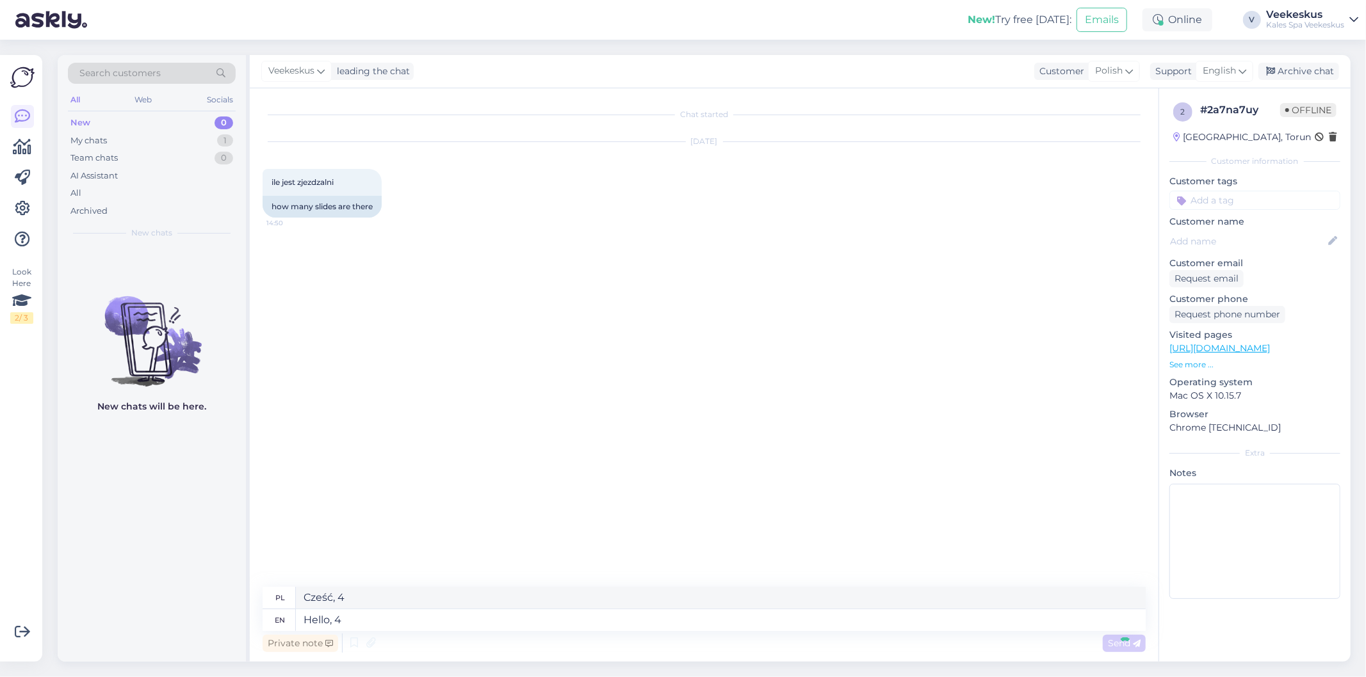 The image size is (1366, 677). I want to click on span: Polish, so click(1108, 71).